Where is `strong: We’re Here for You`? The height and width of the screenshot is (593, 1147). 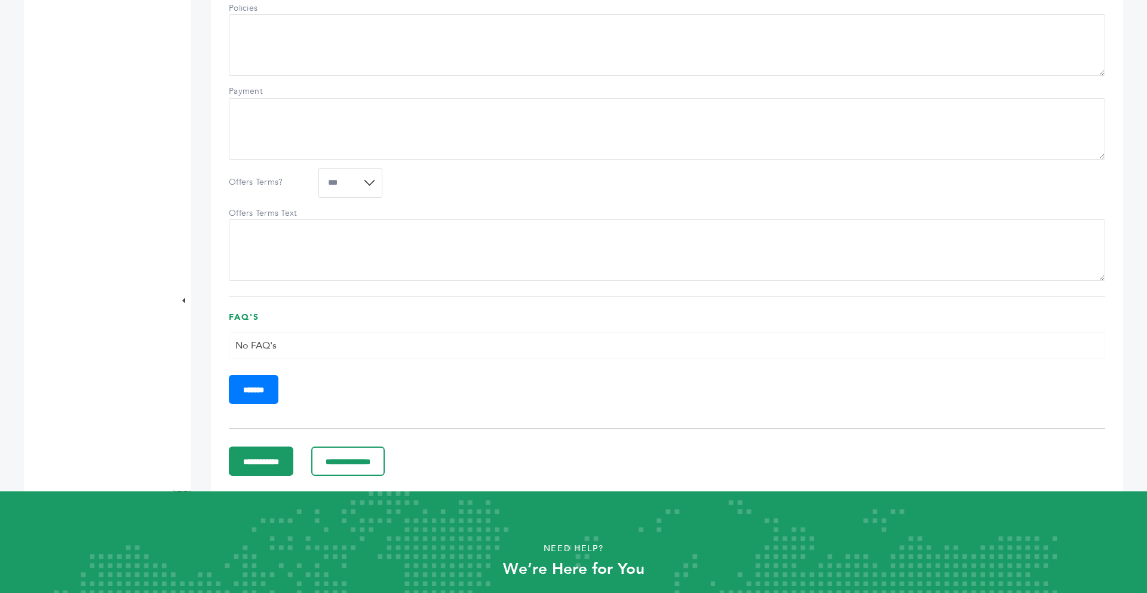
strong: We’re Here for You is located at coordinates (574, 569).